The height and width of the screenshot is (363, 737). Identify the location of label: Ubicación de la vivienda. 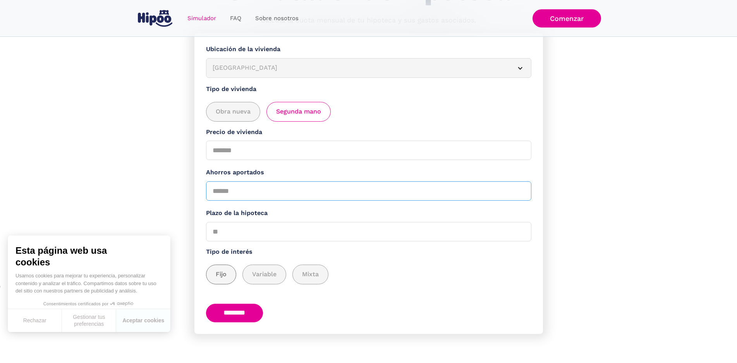
(369, 49).